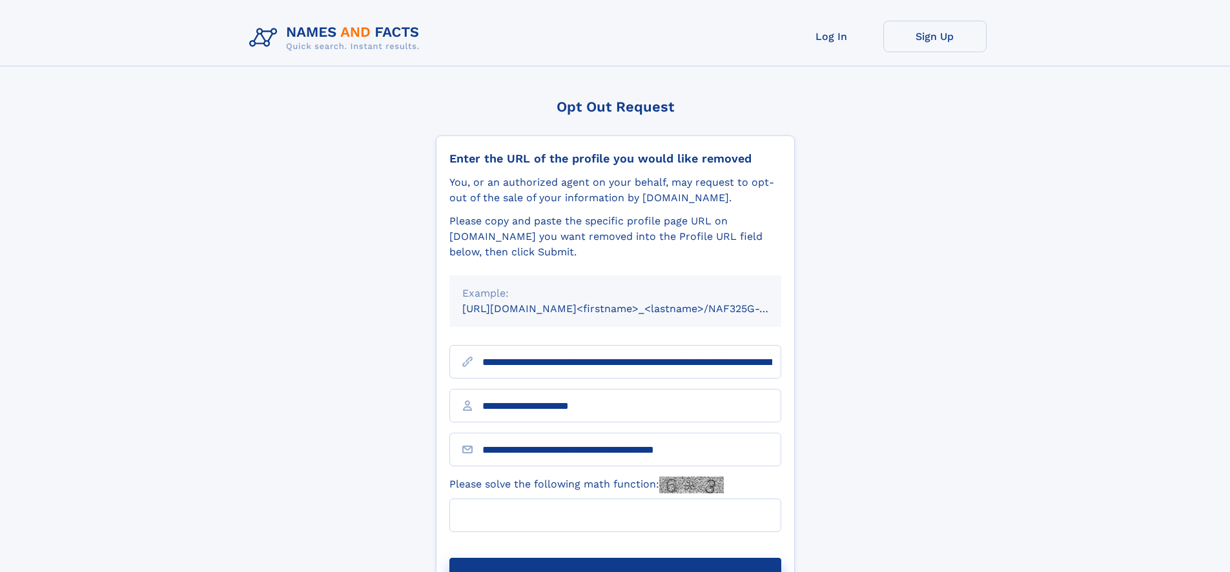 Image resolution: width=1230 pixels, height=572 pixels. Describe the element at coordinates (615, 106) in the screenshot. I see `div: Opt Out Request` at that location.